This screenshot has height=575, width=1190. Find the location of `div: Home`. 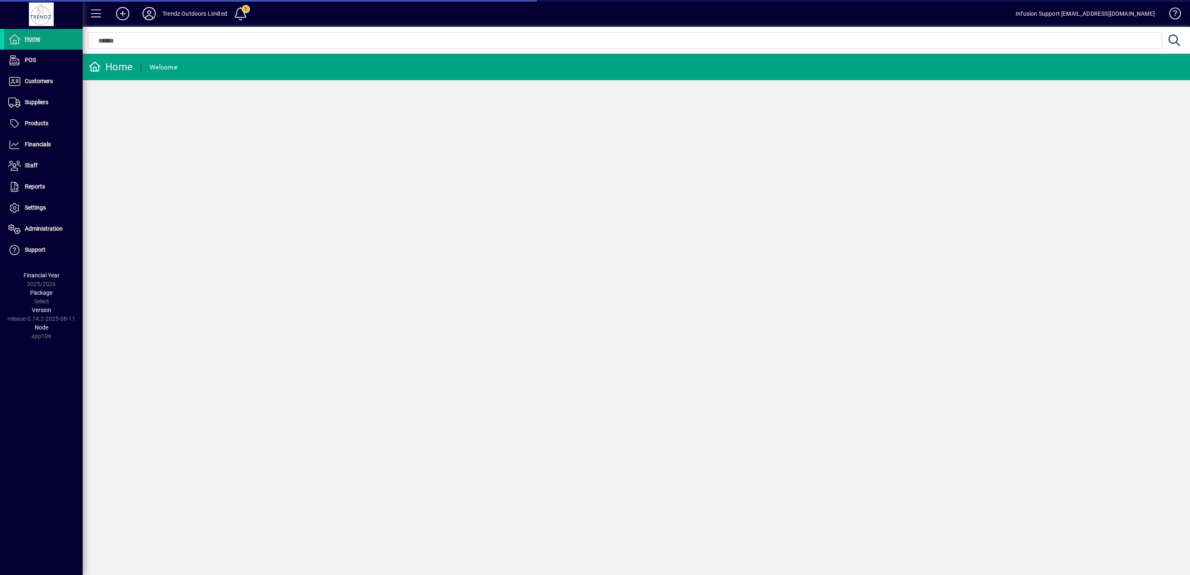

div: Home is located at coordinates (111, 67).